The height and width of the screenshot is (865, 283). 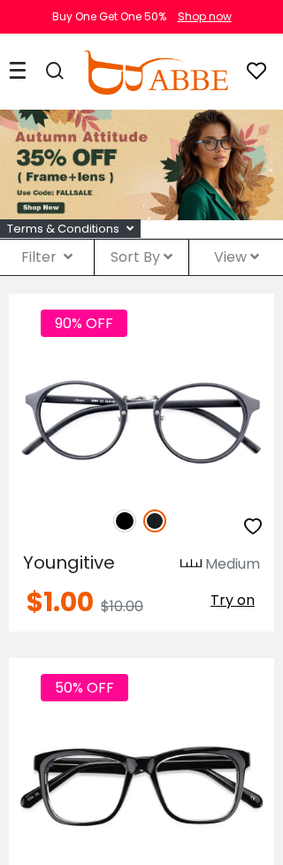 What do you see at coordinates (236, 257) in the screenshot?
I see `span: View` at bounding box center [236, 257].